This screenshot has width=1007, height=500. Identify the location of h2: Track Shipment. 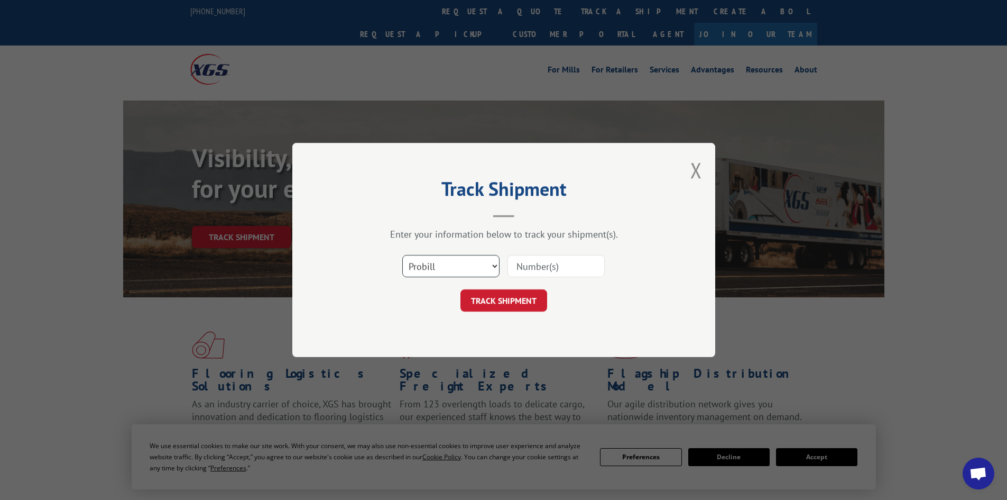
(504, 191).